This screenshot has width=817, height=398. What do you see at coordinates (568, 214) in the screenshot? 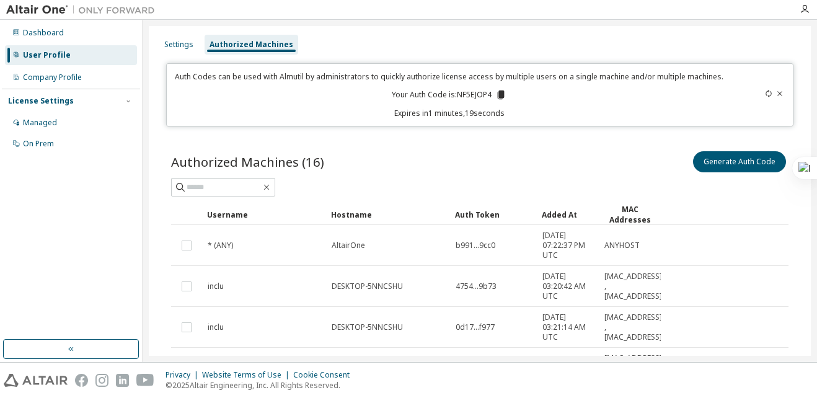
I see `div: Added At` at bounding box center [568, 214].